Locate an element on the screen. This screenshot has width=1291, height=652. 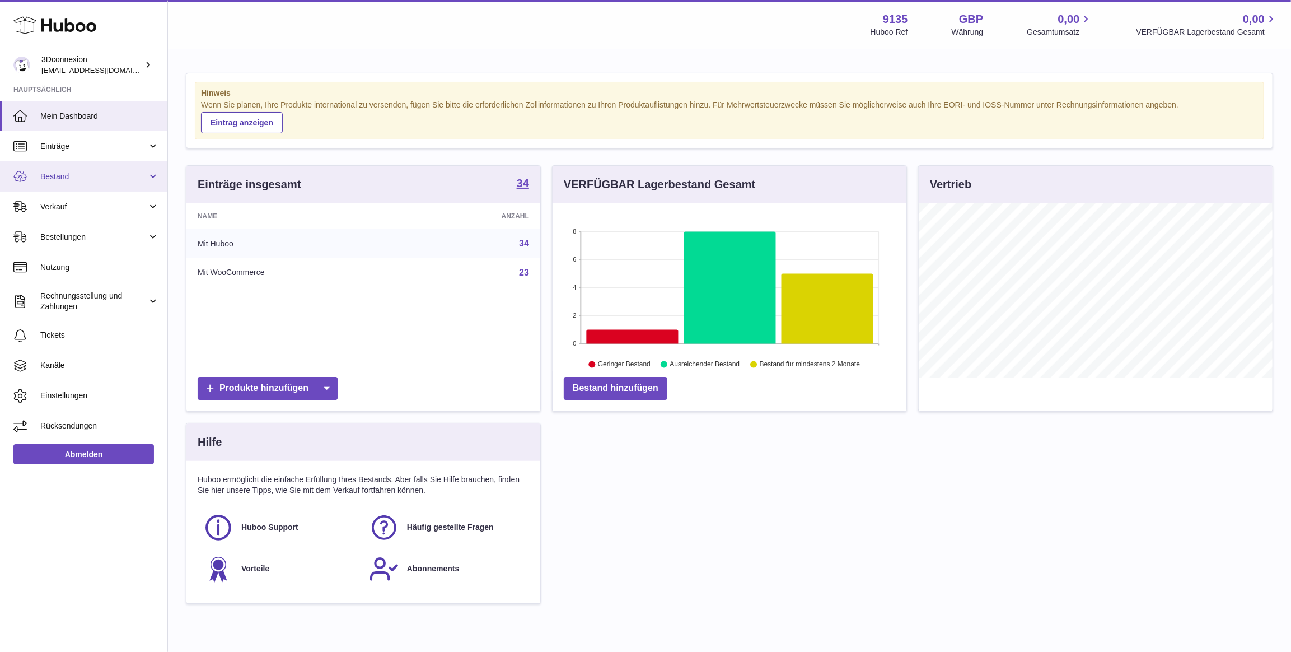
img: order_eu@3dconnexion.com is located at coordinates (22, 65).